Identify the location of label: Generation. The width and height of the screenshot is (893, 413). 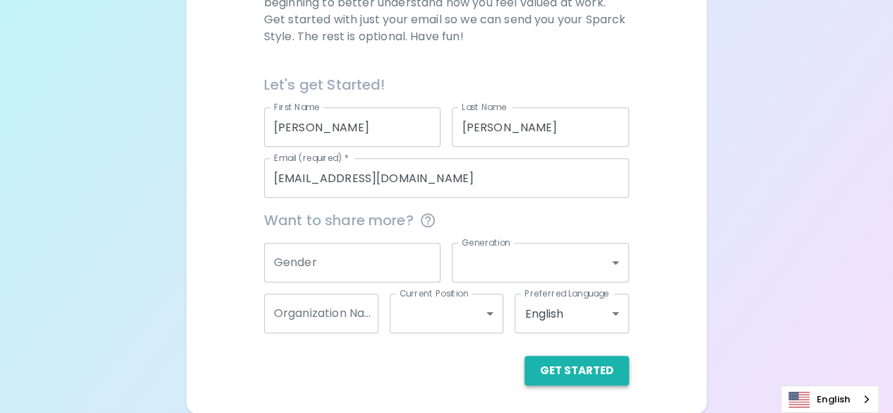
(485, 242).